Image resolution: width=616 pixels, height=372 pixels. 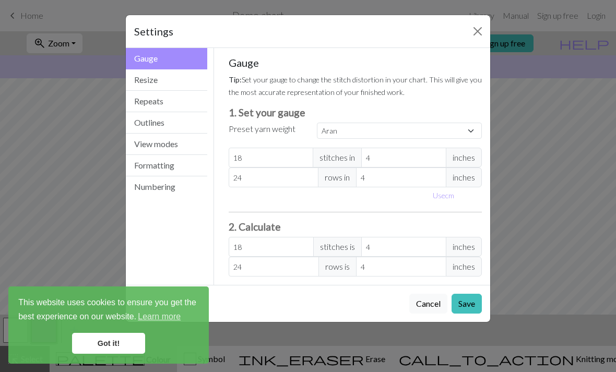 I want to click on button: Usecm, so click(x=443, y=195).